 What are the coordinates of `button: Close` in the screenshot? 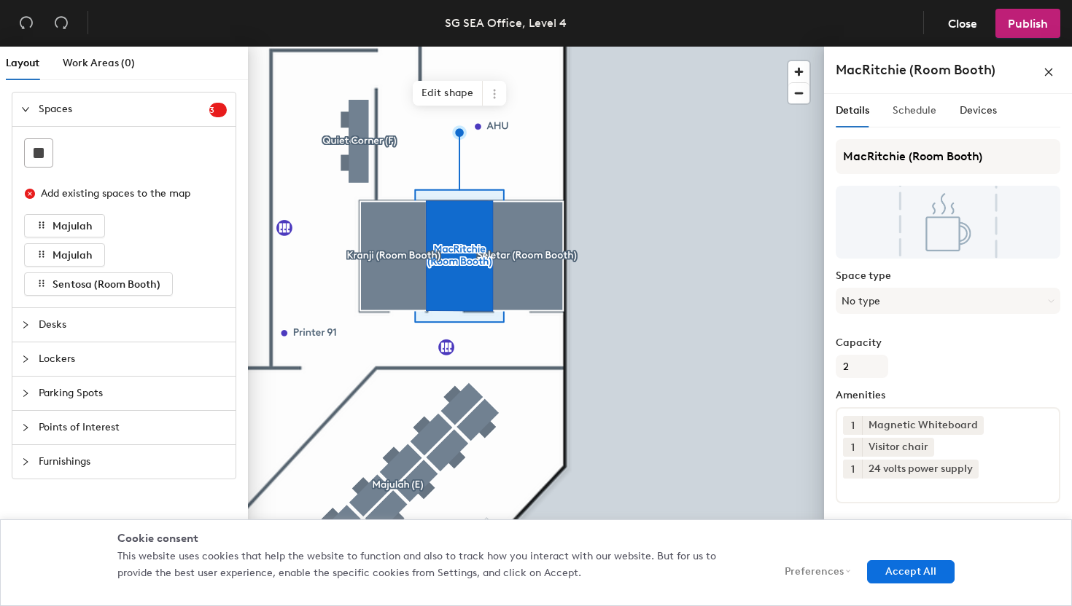 It's located at (962, 23).